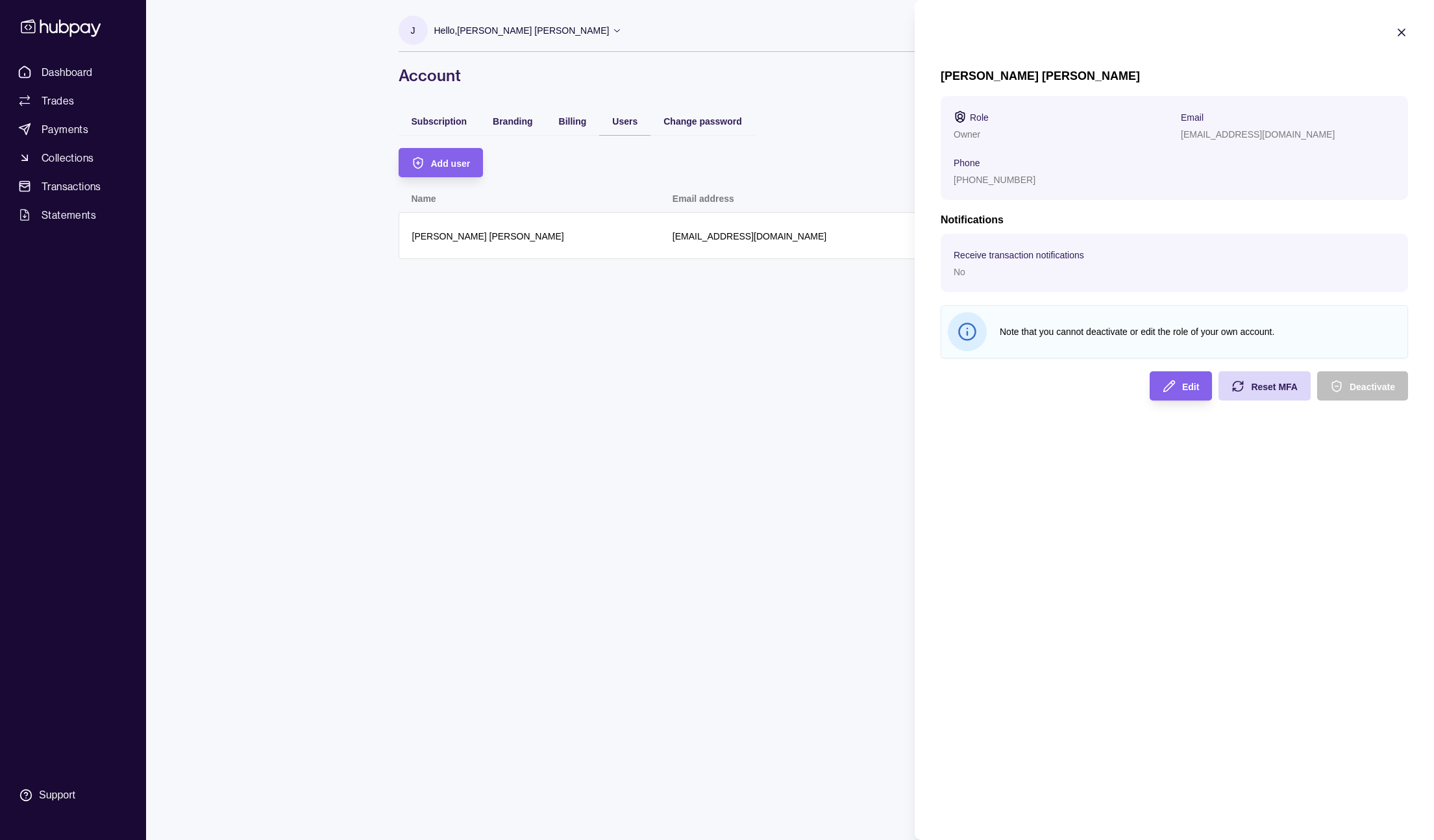  What do you see at coordinates (1200, 332) in the screenshot?
I see `p: Note that you cannot deactivate or edit the role of your own account.` at bounding box center [1200, 332].